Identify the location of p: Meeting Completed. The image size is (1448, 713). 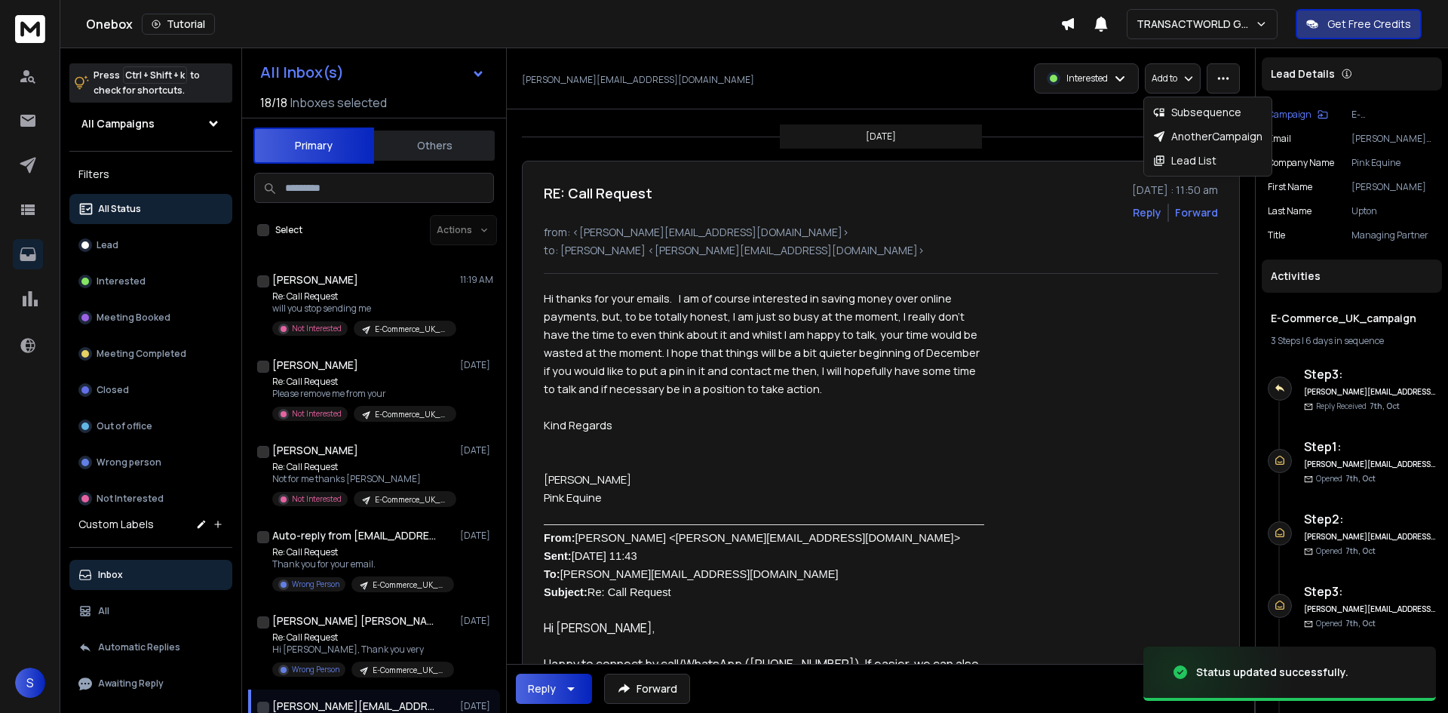
(141, 354).